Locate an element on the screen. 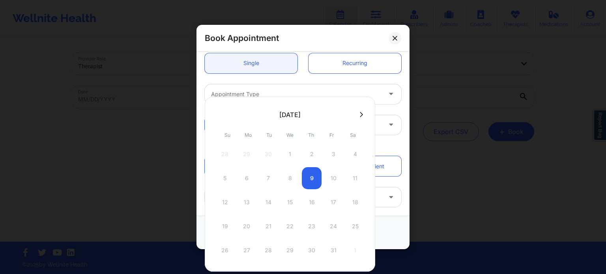  abbr: Thursday is located at coordinates (311, 135).